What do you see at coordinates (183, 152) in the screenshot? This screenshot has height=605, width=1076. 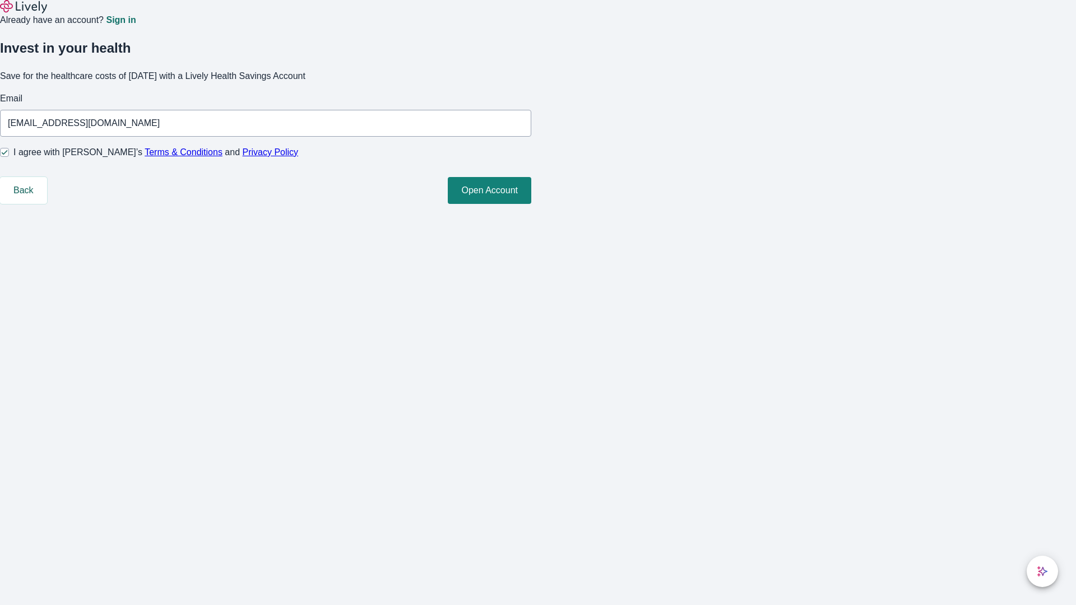 I see `a: Terms & Conditions` at bounding box center [183, 152].